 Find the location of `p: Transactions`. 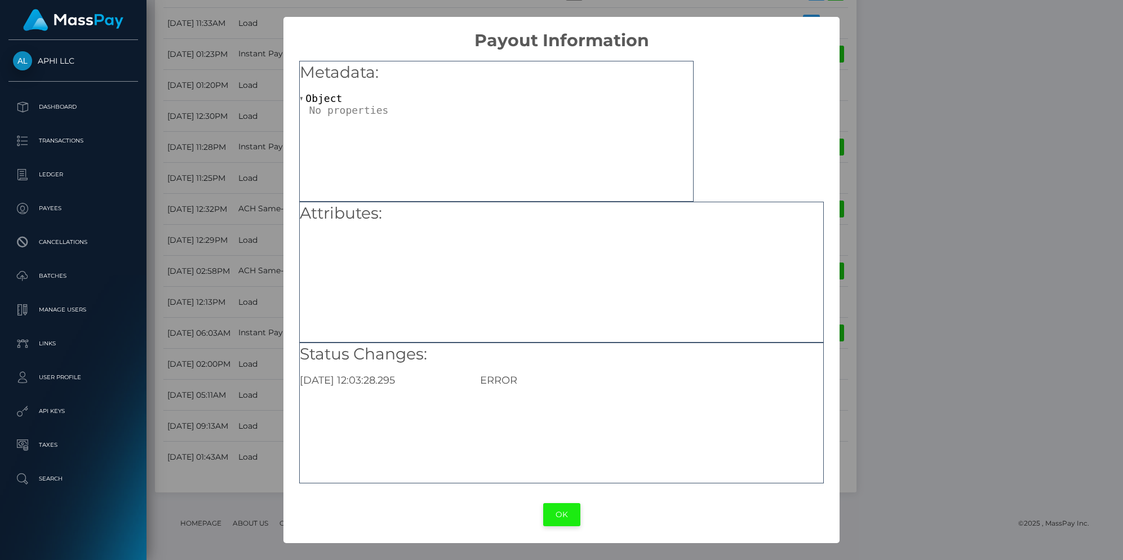

p: Transactions is located at coordinates (73, 141).